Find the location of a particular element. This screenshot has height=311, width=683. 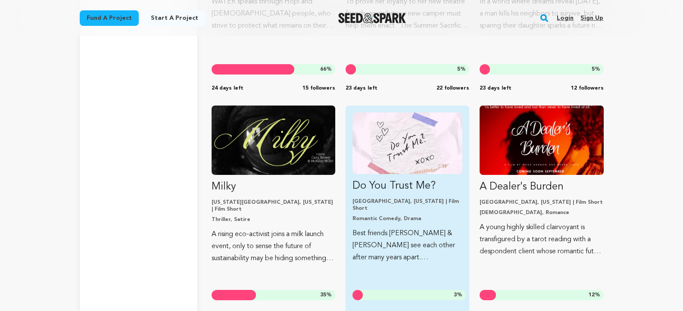

span: 12 followers is located at coordinates (587, 88).